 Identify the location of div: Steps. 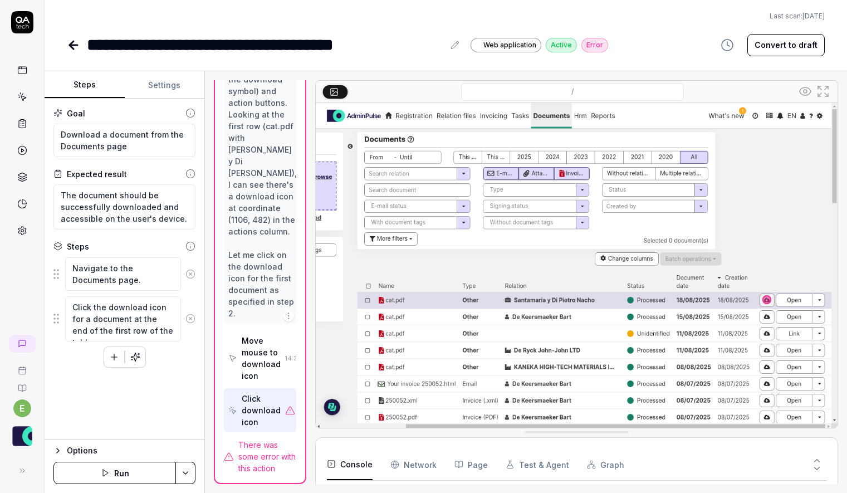
(78, 246).